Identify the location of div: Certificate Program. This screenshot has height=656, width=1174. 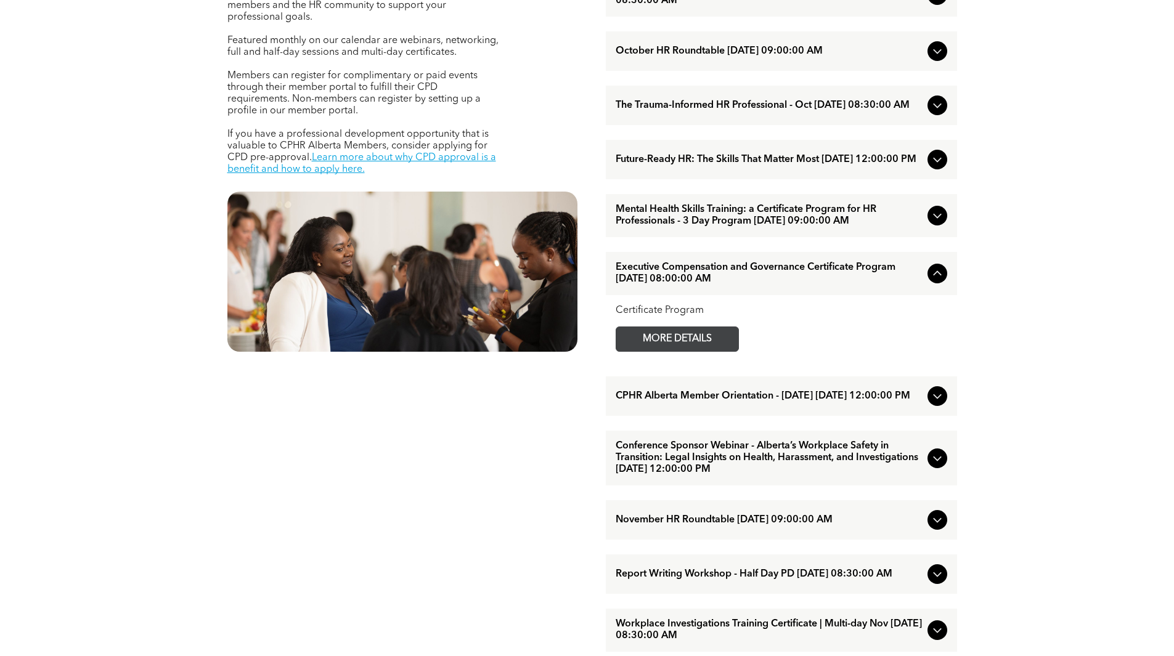
(781, 311).